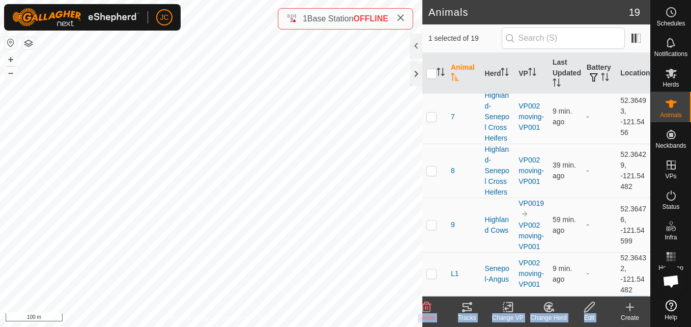 This screenshot has height=327, width=691. What do you see at coordinates (190, 318) in the screenshot?
I see `a: Privacy Policy` at bounding box center [190, 318].